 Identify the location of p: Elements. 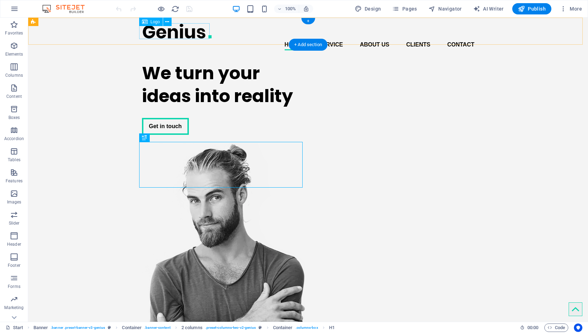
(14, 54).